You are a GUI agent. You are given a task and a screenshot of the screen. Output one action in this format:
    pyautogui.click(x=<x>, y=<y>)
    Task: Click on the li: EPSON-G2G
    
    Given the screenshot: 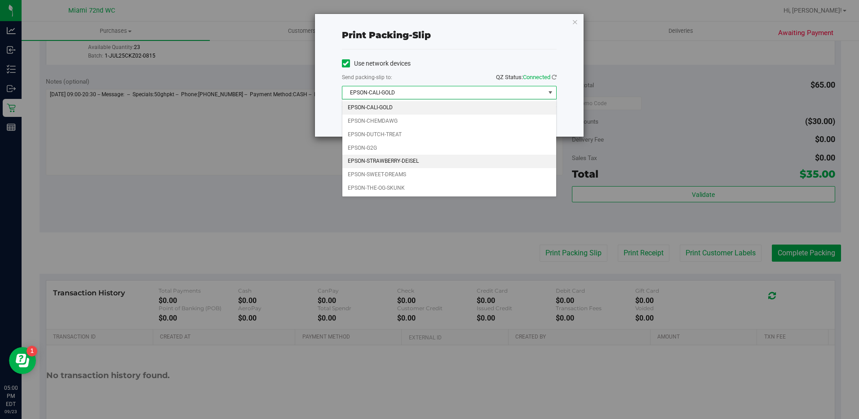 What is the action you would take?
    pyautogui.click(x=449, y=148)
    